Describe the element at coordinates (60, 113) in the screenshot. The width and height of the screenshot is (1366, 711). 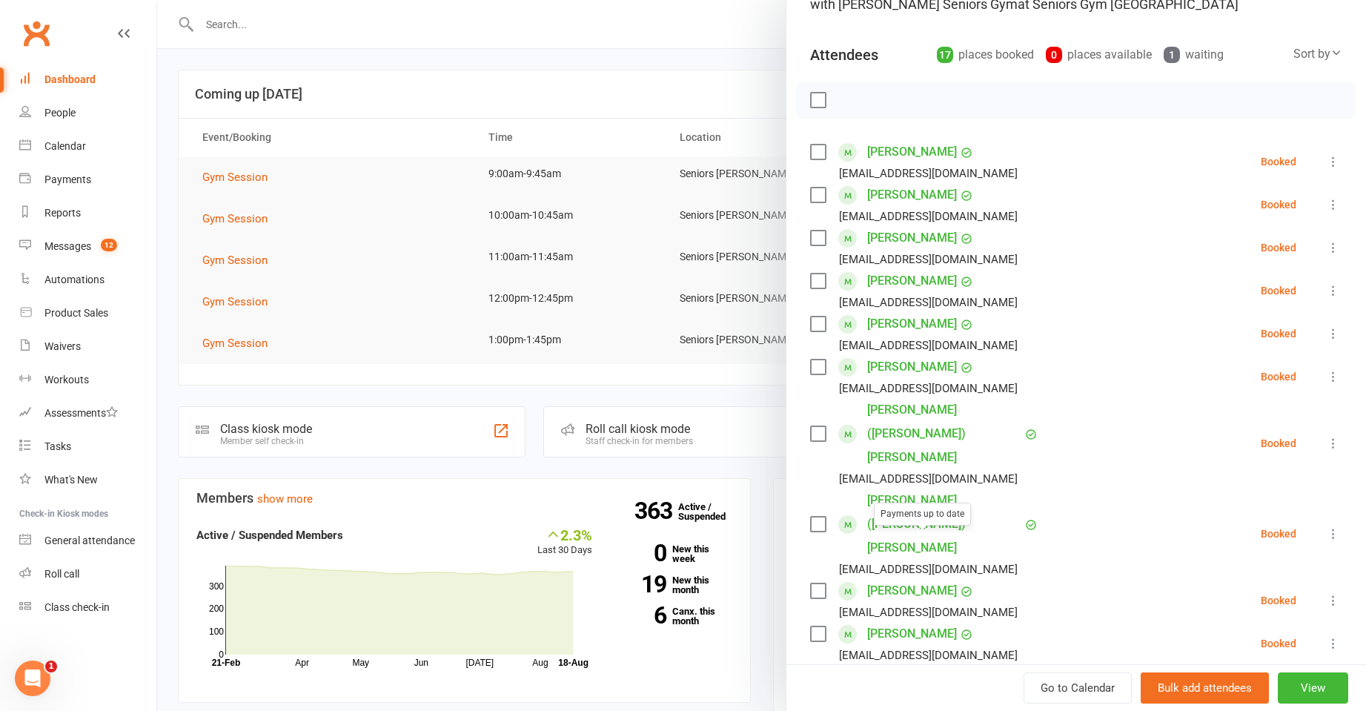
I see `div: People` at that location.